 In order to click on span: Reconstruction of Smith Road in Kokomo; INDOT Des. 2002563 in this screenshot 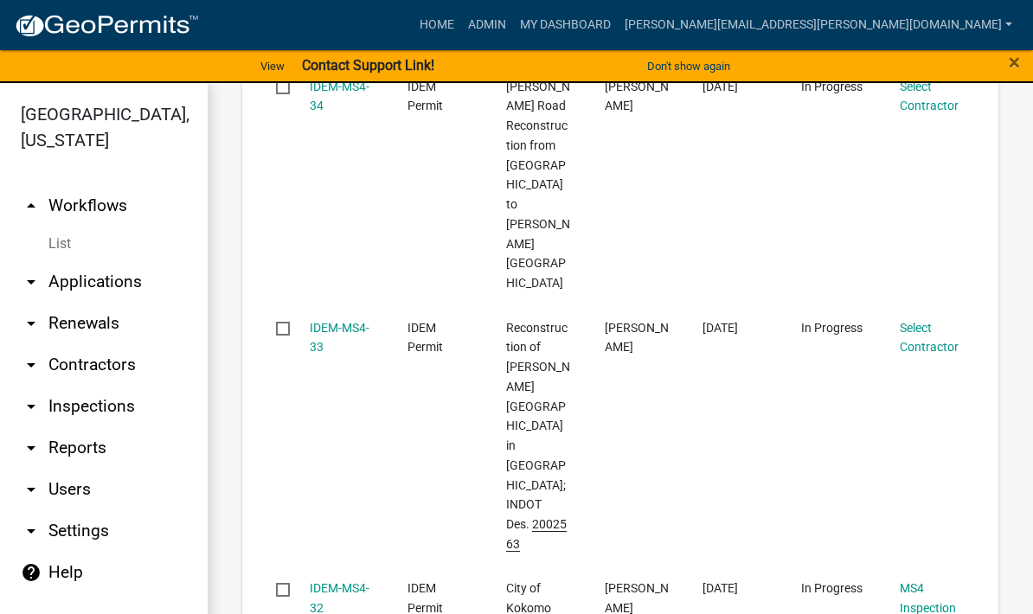, I will do `click(538, 436)`.